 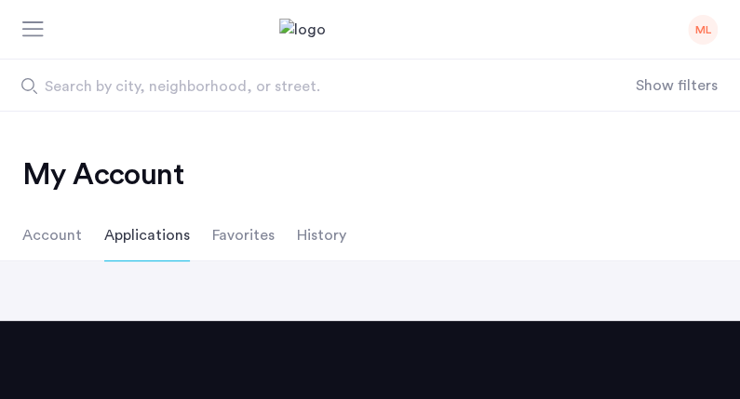 What do you see at coordinates (703, 30) in the screenshot?
I see `div: ML` at bounding box center [703, 30].